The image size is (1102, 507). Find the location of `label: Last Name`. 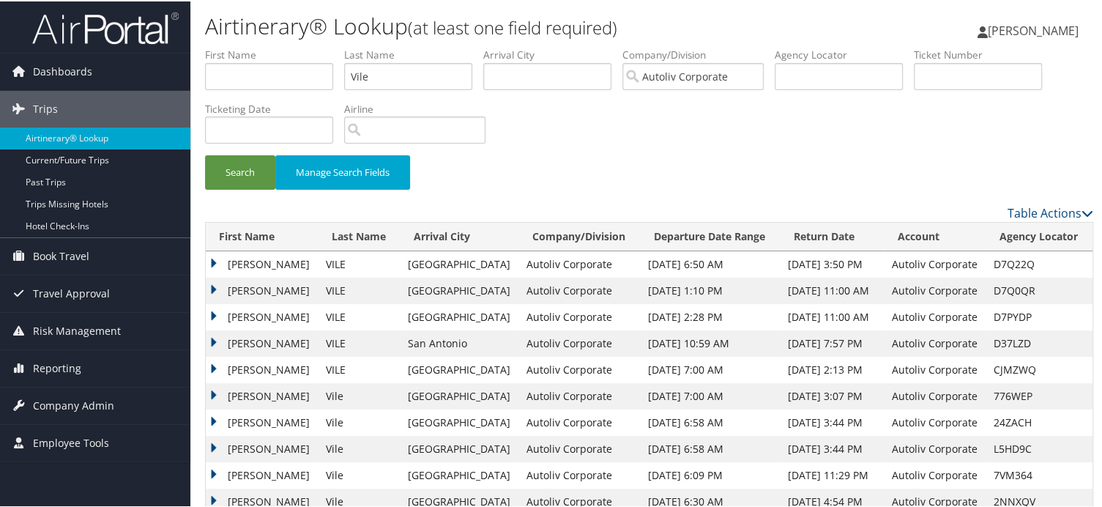

label: Last Name is located at coordinates (414, 53).